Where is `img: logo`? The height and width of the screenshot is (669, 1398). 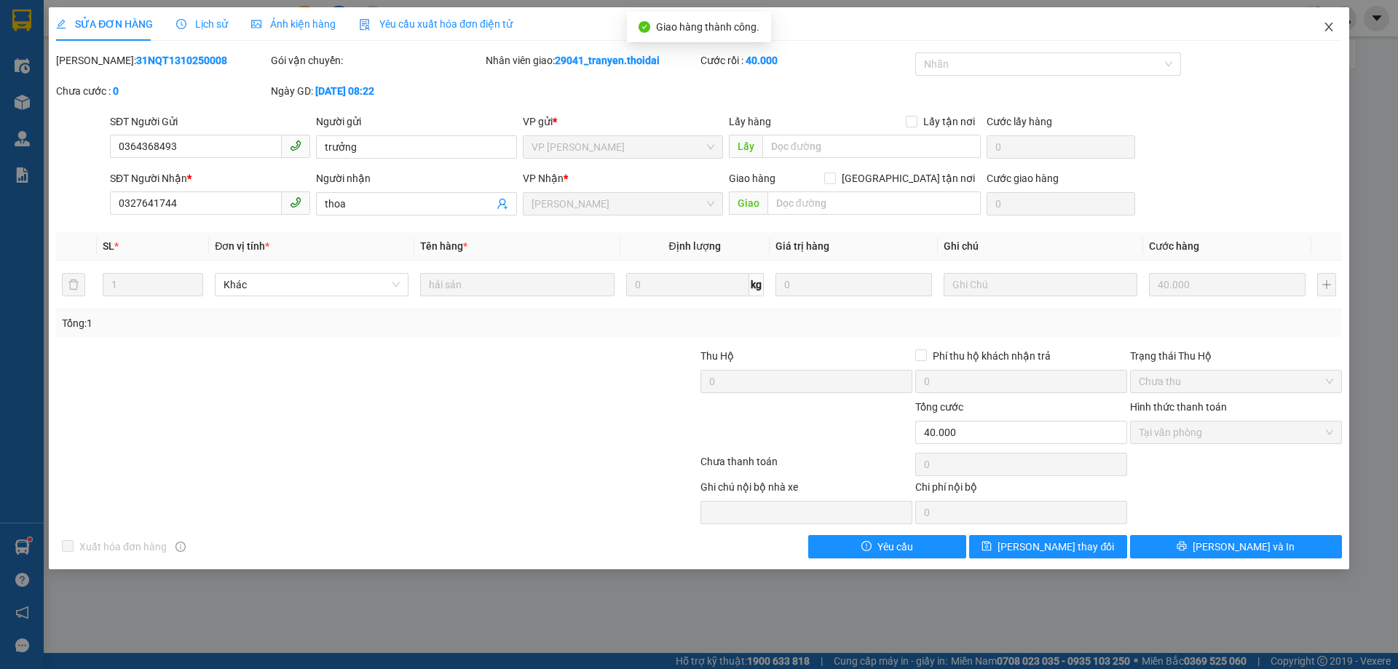
img: logo is located at coordinates (12, 89).